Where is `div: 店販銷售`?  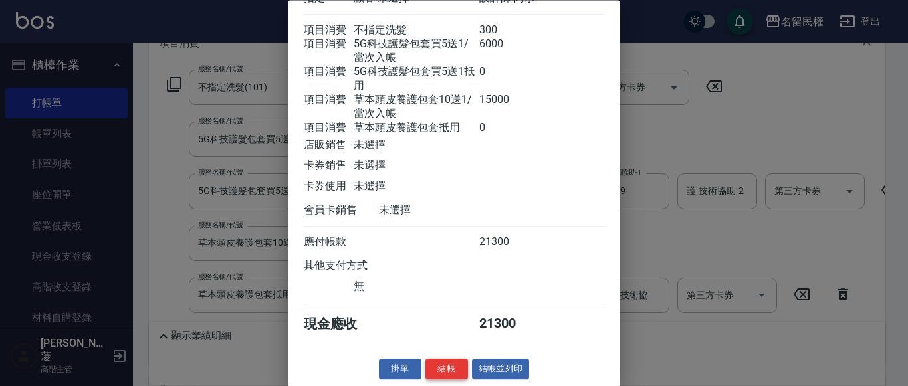
div: 店販銷售 is located at coordinates (328, 145).